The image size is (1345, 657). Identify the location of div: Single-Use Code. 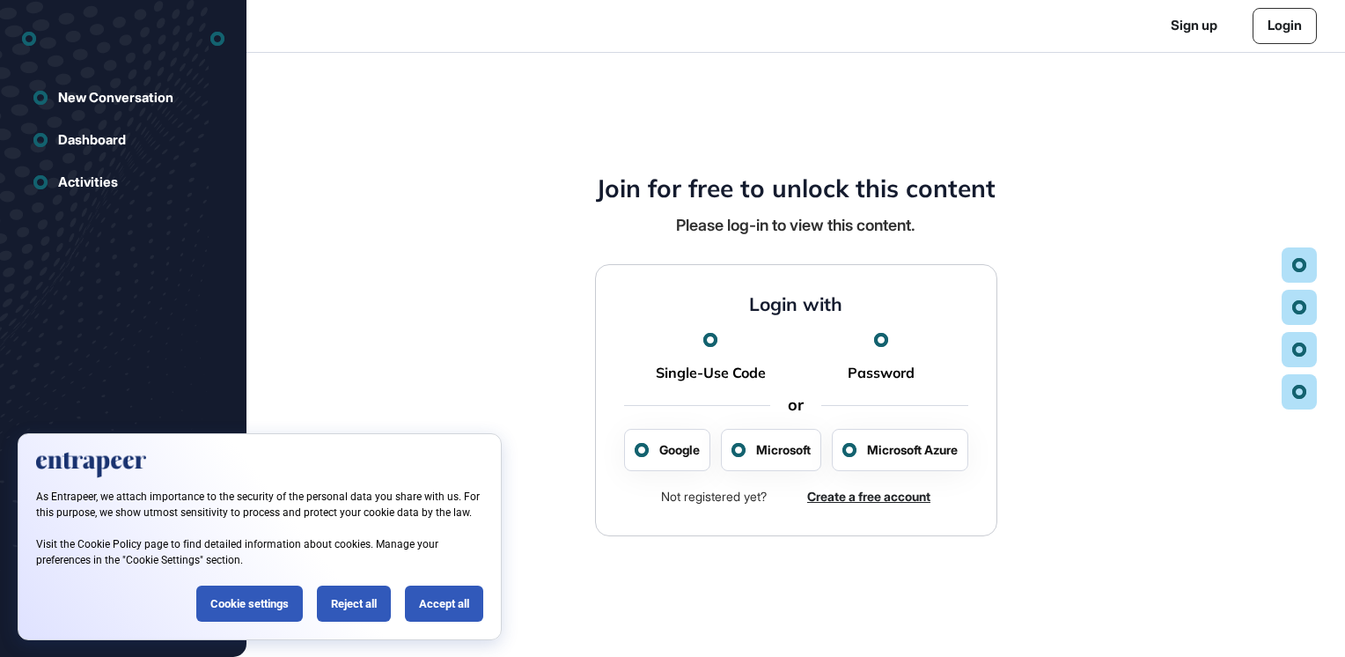
(710, 372).